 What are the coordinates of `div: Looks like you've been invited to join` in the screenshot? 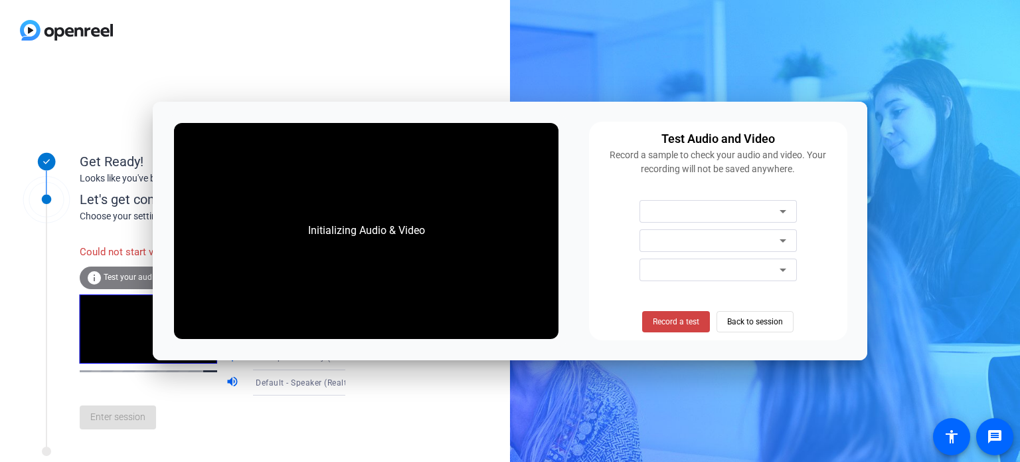 It's located at (212, 178).